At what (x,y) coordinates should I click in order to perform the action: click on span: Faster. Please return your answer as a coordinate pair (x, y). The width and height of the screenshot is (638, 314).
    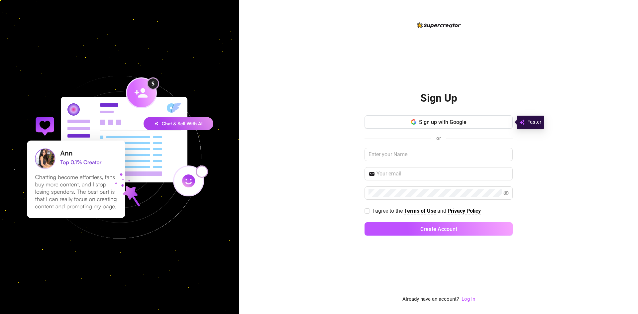
    Looking at the image, I should click on (535, 122).